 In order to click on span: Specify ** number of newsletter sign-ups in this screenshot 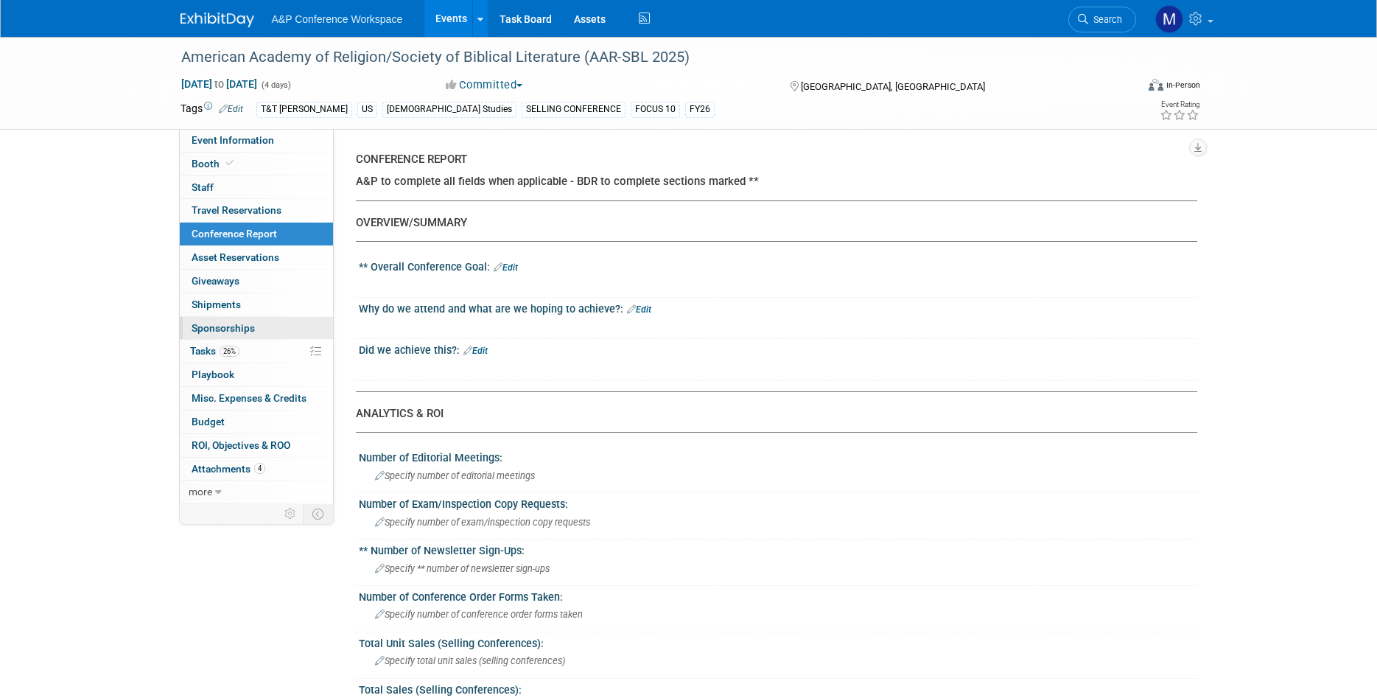, I will do `click(462, 568)`.